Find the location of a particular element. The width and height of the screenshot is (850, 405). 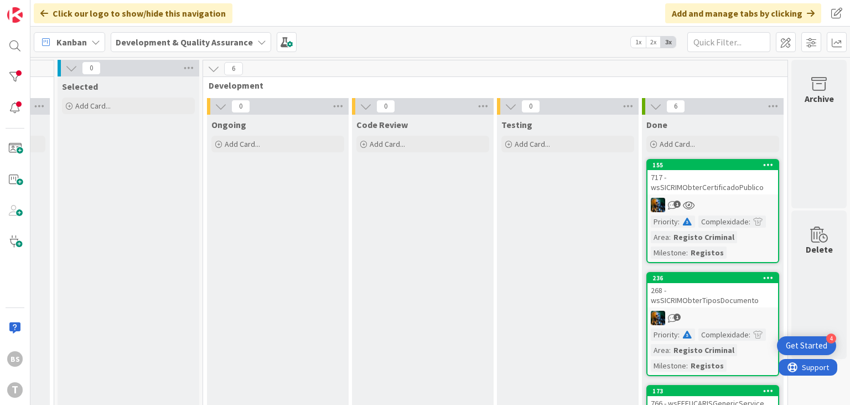

span: 3x is located at coordinates (668, 42).